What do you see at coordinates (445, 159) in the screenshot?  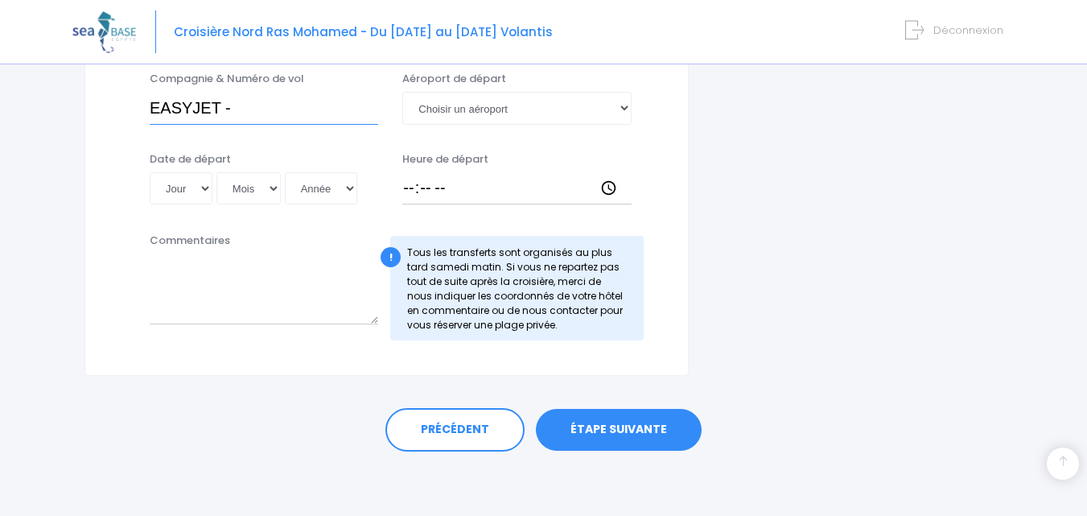 I see `label: Heure de départ` at bounding box center [445, 159].